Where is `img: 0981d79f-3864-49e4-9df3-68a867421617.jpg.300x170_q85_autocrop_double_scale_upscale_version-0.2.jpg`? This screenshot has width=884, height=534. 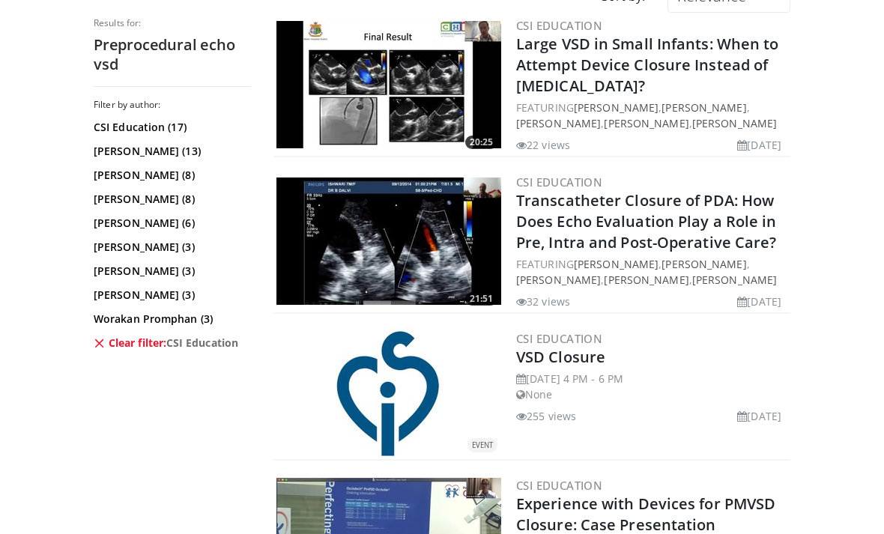 img: 0981d79f-3864-49e4-9df3-68a867421617.jpg.300x170_q85_autocrop_double_scale_upscale_version-0.2.jpg is located at coordinates (389, 393).